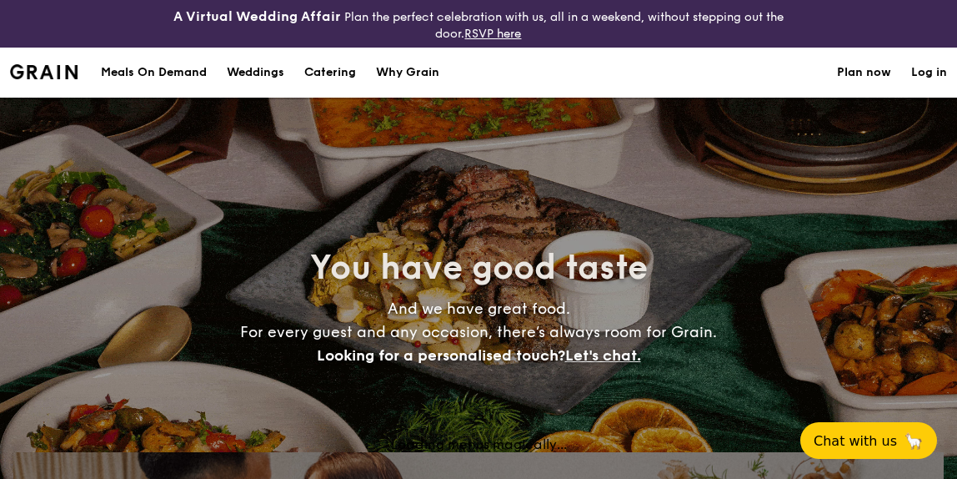  I want to click on div: Loading menus magically..., so click(479, 444).